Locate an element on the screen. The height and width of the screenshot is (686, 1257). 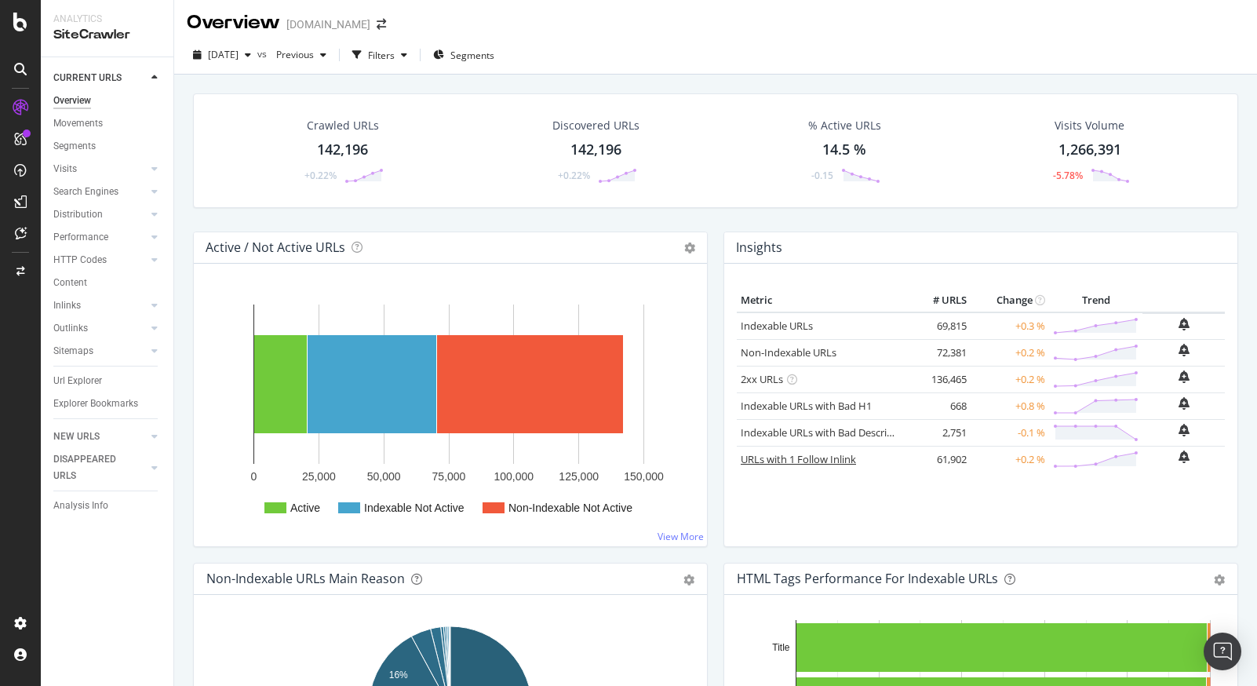
div: arrow-right-arrow-left is located at coordinates (381, 24).